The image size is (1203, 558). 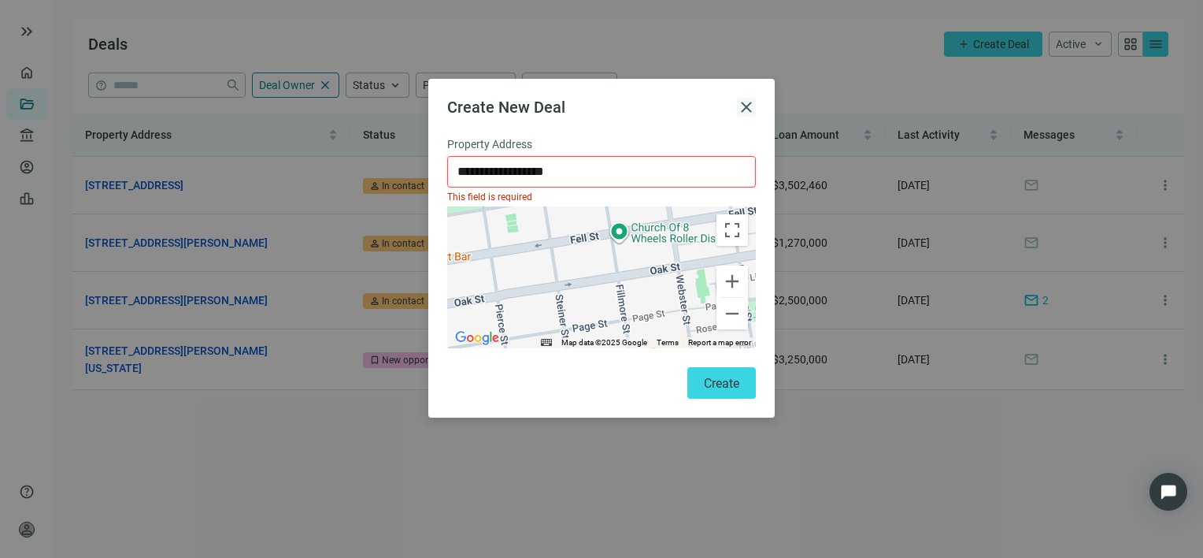 I want to click on span: Map data ©2025 Google, so click(x=604, y=342).